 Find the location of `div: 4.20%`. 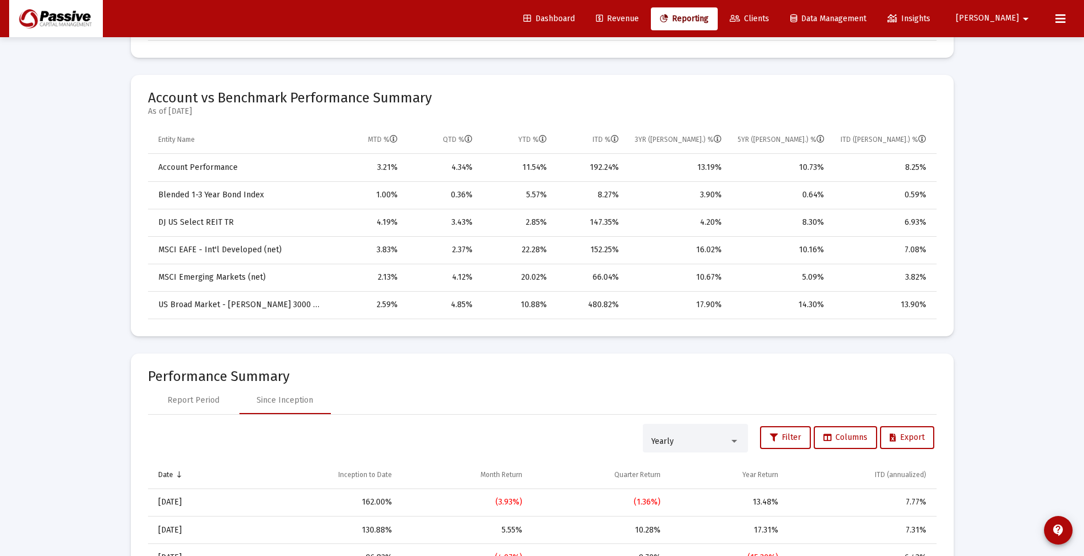

div: 4.20% is located at coordinates (679, 222).